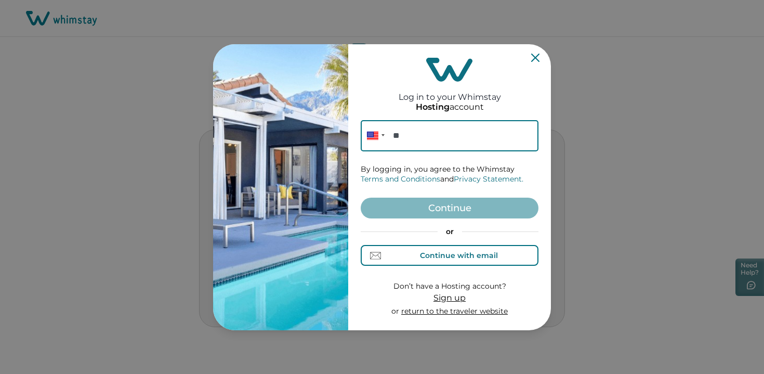  What do you see at coordinates (449, 255) in the screenshot?
I see `button: Continue with email` at bounding box center [449, 255].